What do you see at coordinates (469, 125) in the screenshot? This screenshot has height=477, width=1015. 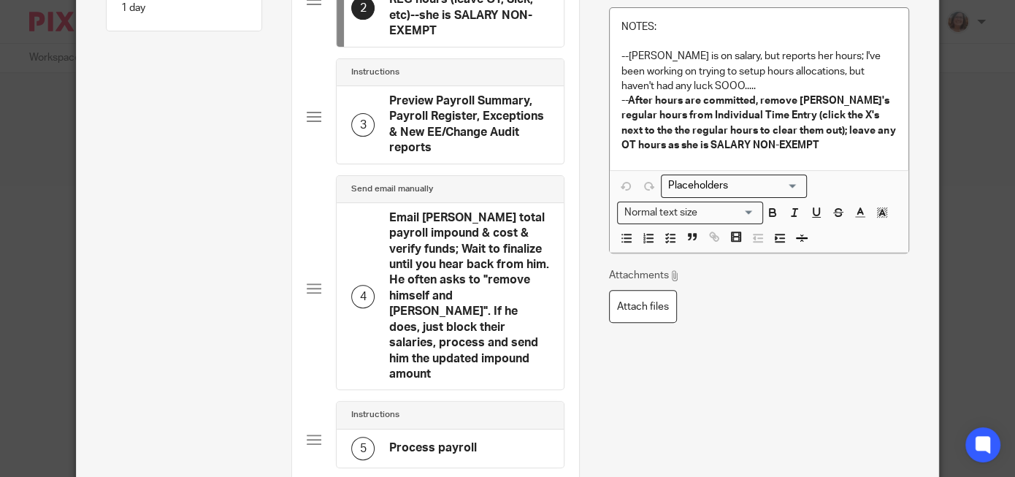 I see `h4: Preview Payroll Summary, Payroll Register, Exceptions & New EE/Change Audit reports` at bounding box center [469, 125].